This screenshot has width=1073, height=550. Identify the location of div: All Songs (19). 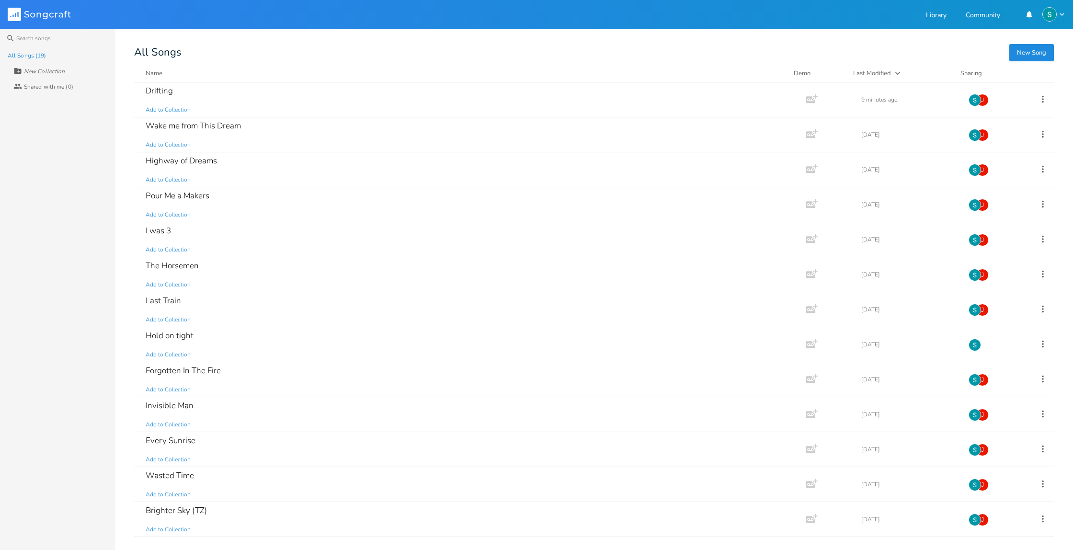
(27, 56).